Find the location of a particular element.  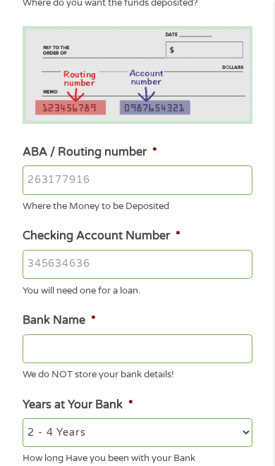

label: Years at Your Bank is located at coordinates (77, 405).